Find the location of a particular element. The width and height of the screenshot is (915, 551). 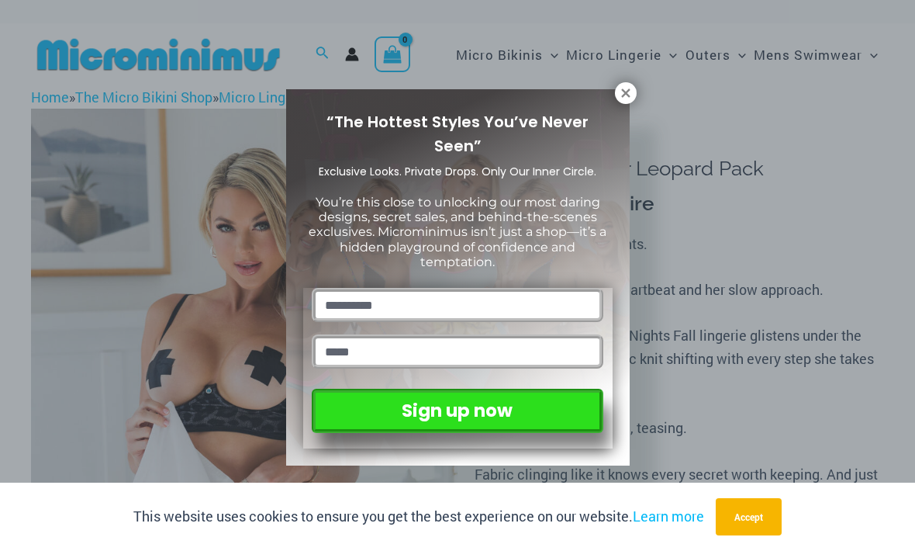

p: This website uses cookies to ensure you get the best experience on our website. is located at coordinates (419, 517).